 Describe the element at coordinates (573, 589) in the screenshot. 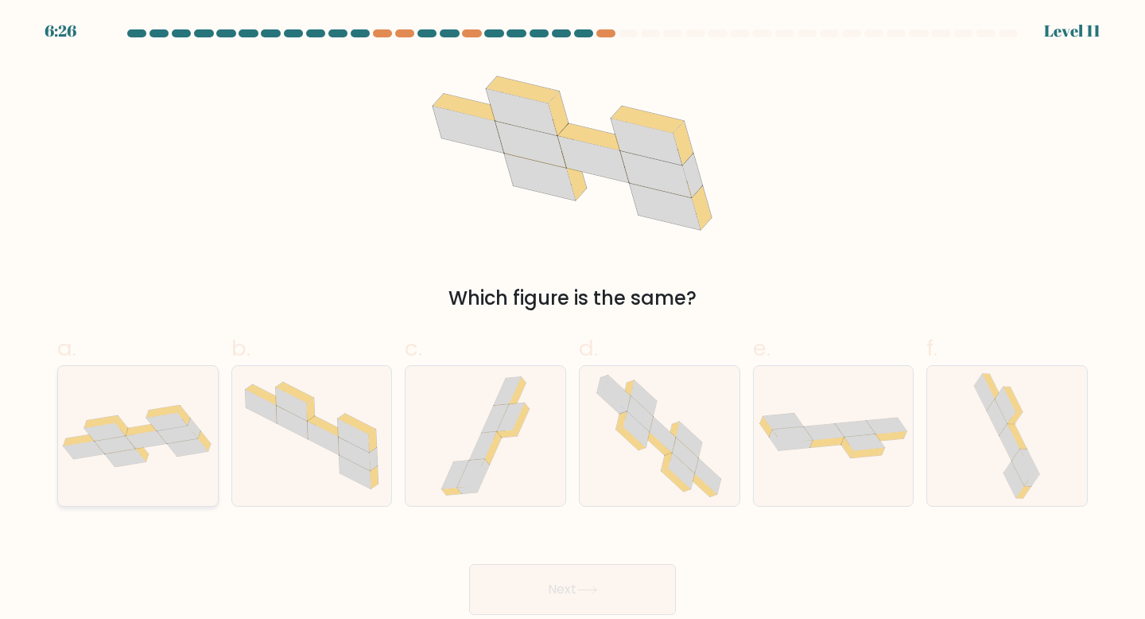

I see `button: Next` at that location.